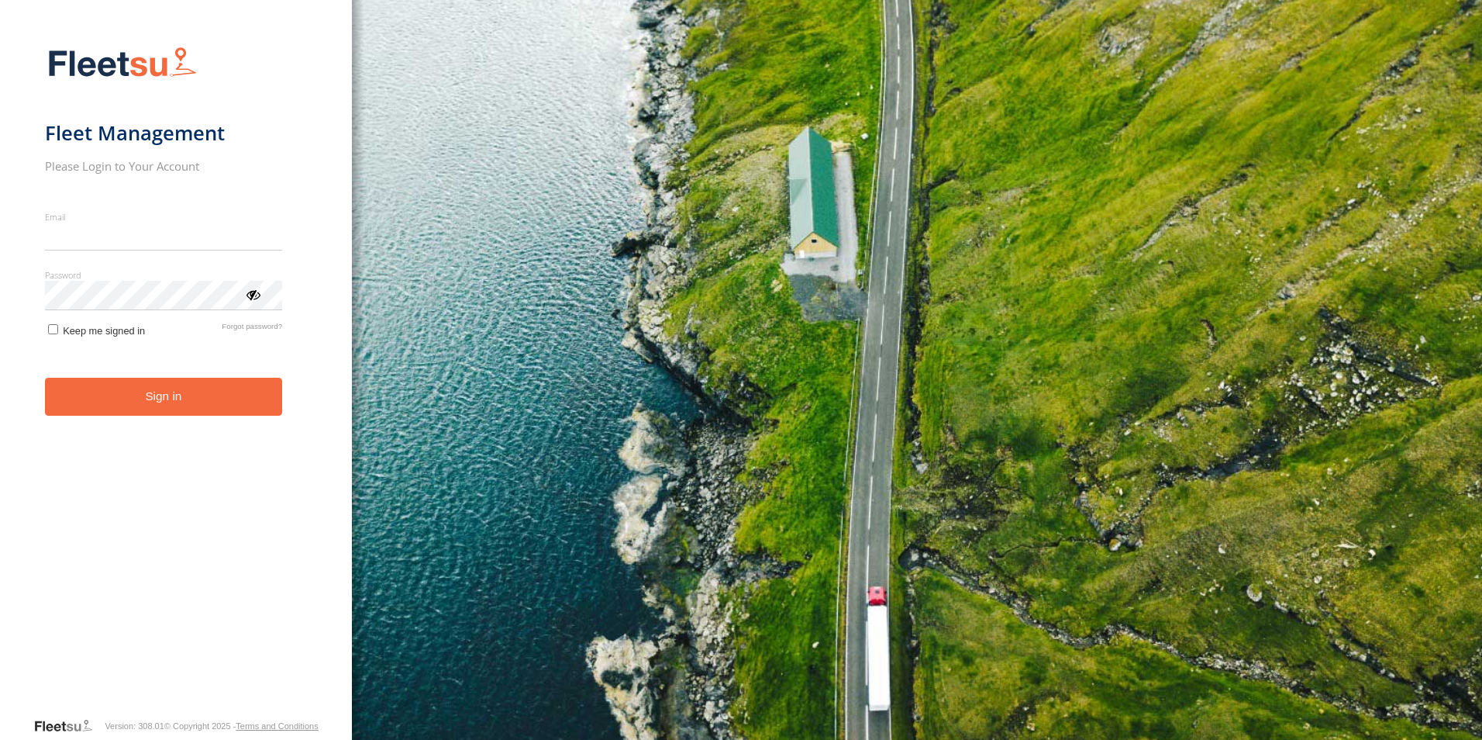 The width and height of the screenshot is (1482, 740). What do you see at coordinates (277, 726) in the screenshot?
I see `a: Terms and Conditions` at bounding box center [277, 726].